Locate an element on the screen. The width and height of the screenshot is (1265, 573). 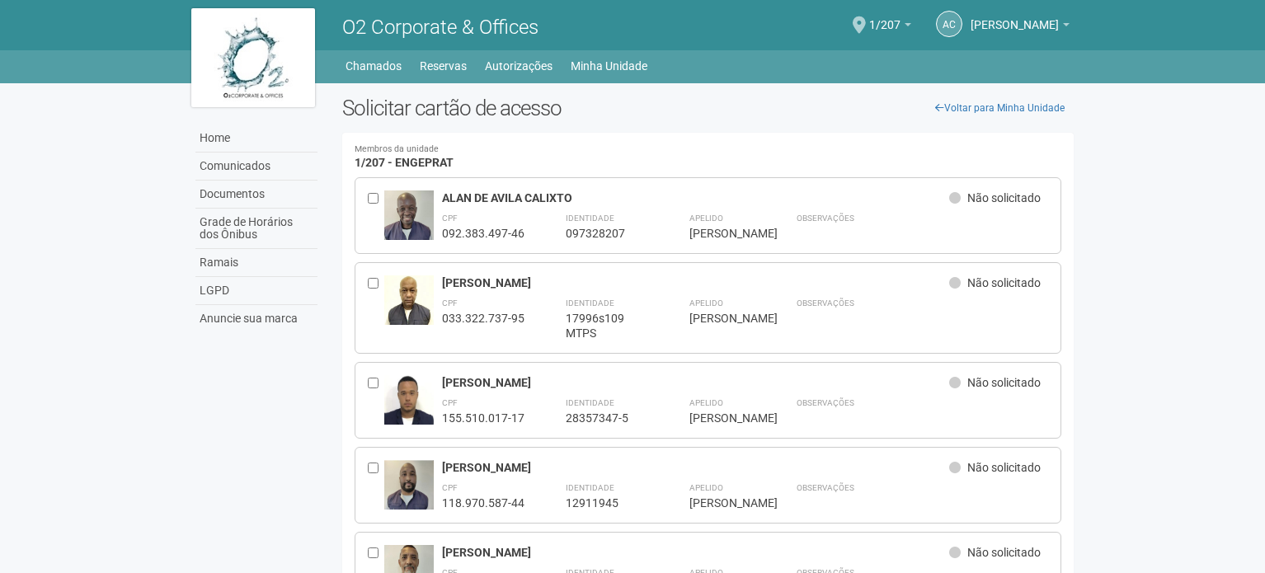
div: 118.970.587-44 is located at coordinates (483, 503).